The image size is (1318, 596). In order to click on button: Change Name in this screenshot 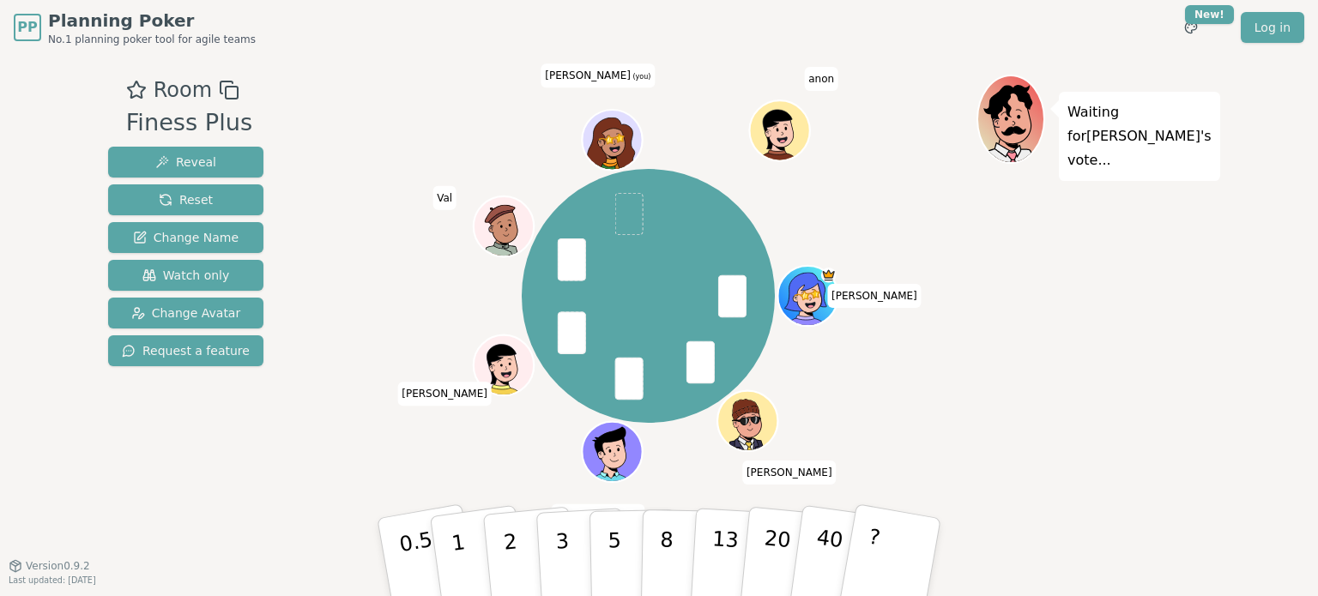, I will do `click(185, 238)`.